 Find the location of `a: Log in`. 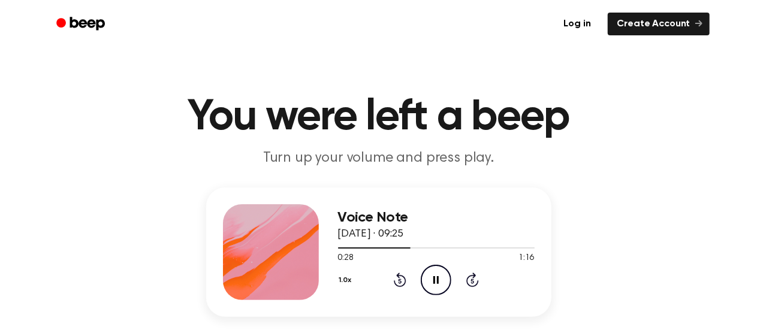

a: Log in is located at coordinates (578, 24).